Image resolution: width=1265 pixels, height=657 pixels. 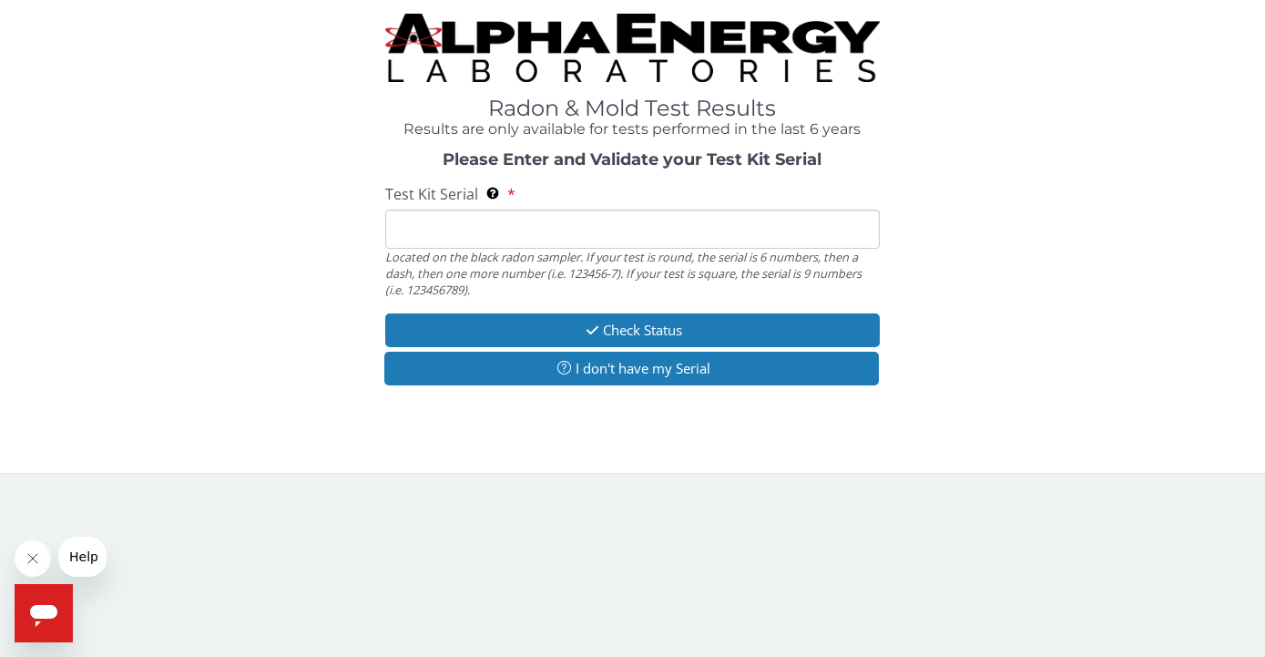 What do you see at coordinates (432, 194) in the screenshot?
I see `span: Test Kit Serial` at bounding box center [432, 194].